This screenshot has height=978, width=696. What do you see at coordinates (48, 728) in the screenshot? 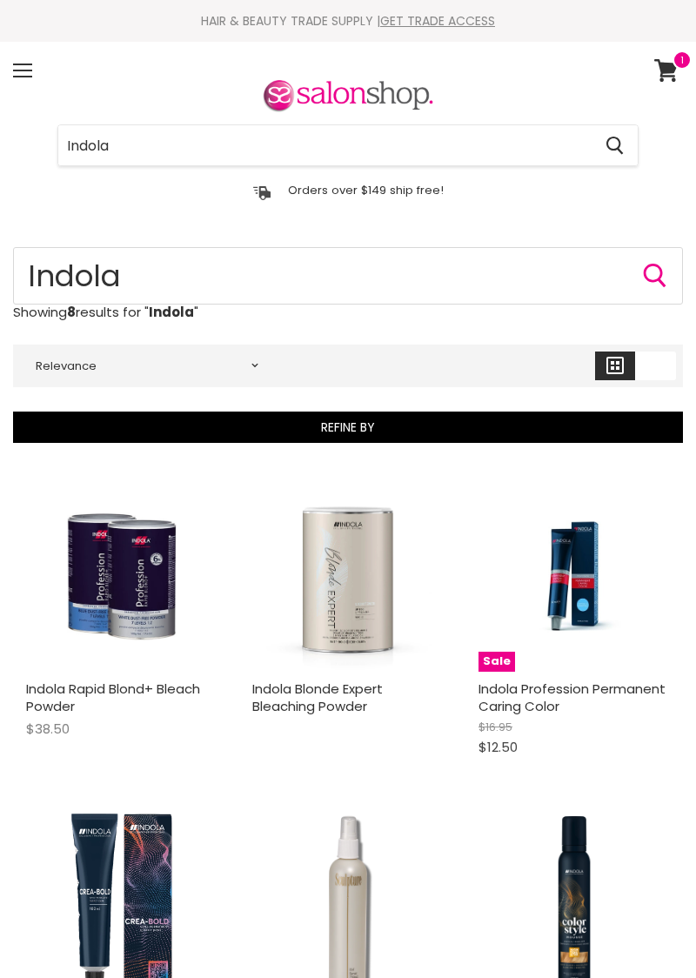
I see `span: $38.50` at bounding box center [48, 728].